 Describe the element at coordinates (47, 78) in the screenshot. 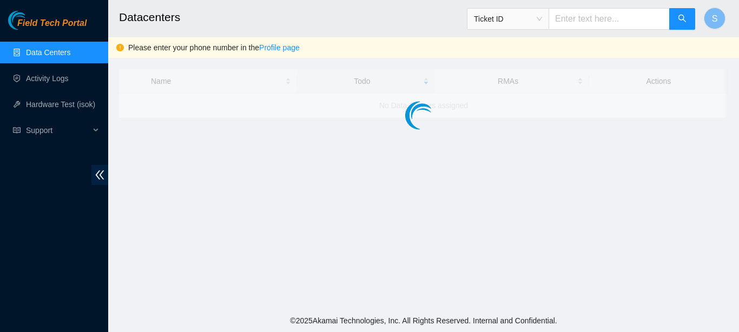

I see `a: Activity Logs` at that location.